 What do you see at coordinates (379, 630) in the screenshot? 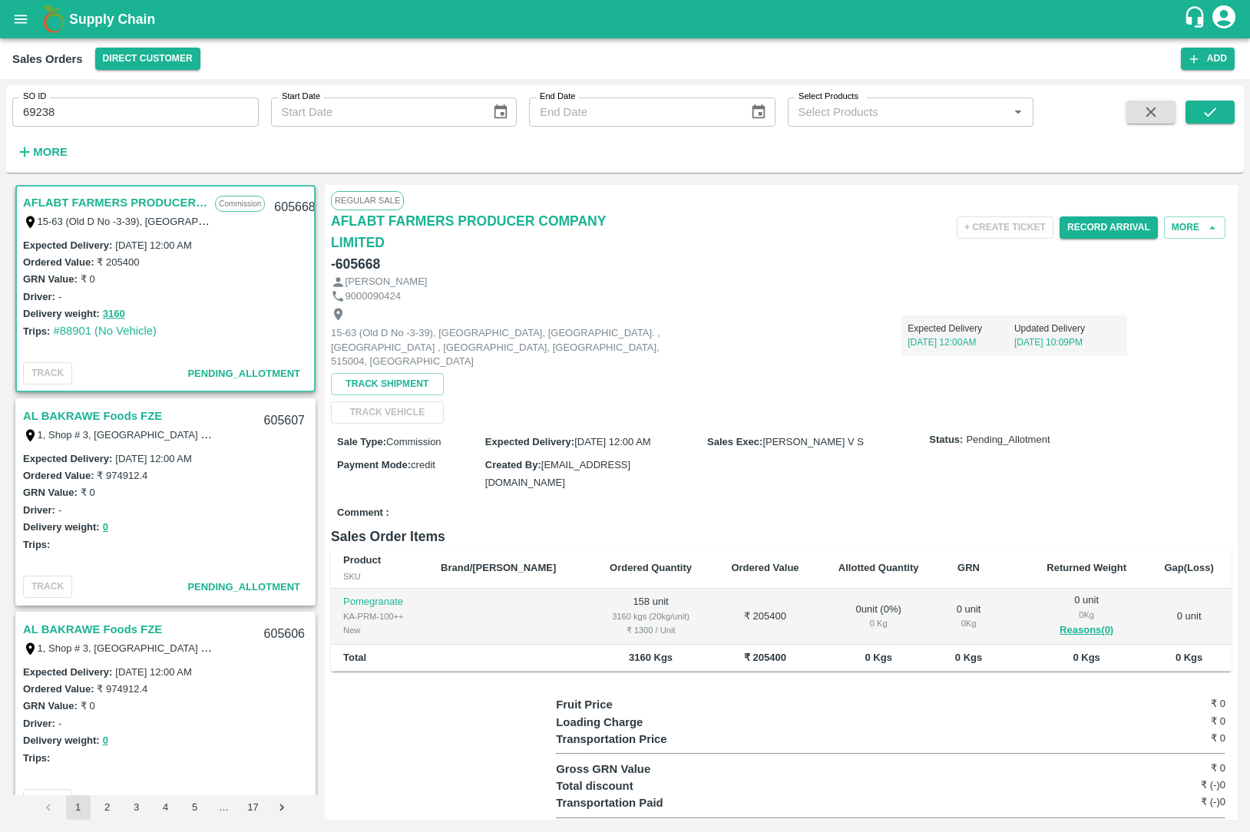
I see `div: New` at bounding box center [379, 630].